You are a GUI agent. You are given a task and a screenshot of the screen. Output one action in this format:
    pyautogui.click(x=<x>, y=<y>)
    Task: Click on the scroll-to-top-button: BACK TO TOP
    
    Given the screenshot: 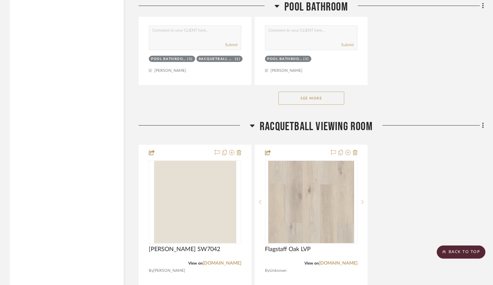 What is the action you would take?
    pyautogui.click(x=461, y=252)
    